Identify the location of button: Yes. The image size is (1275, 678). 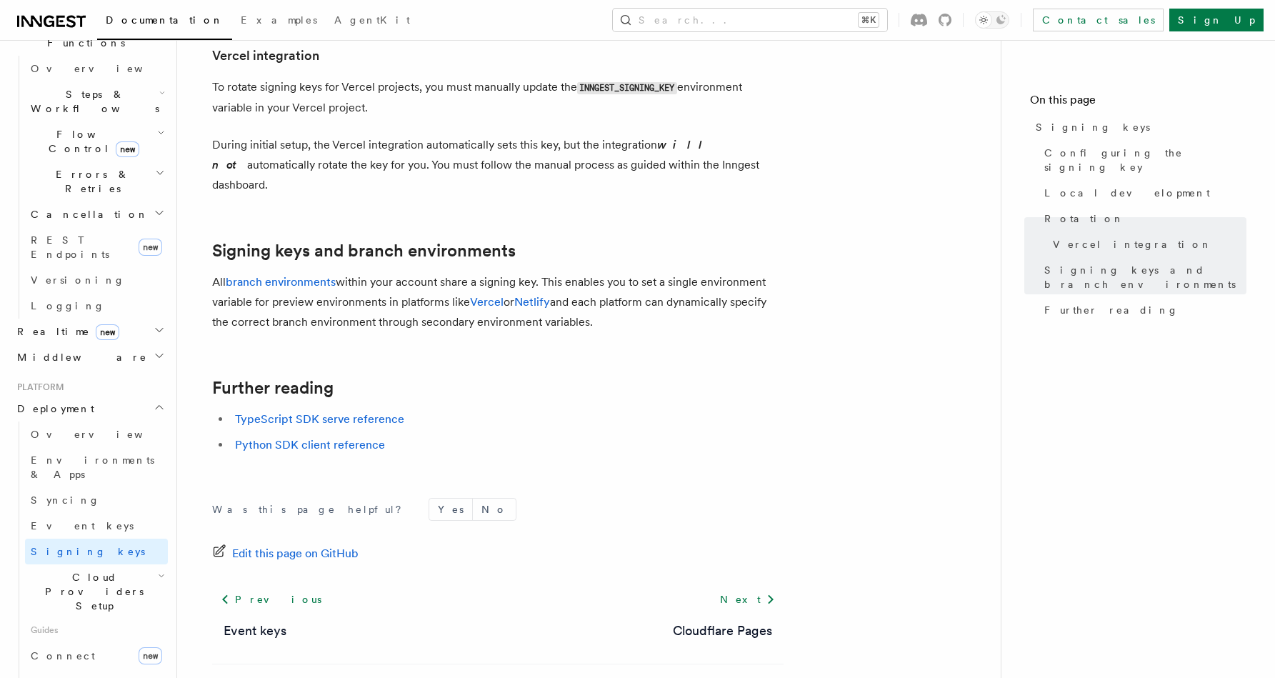
(451, 509).